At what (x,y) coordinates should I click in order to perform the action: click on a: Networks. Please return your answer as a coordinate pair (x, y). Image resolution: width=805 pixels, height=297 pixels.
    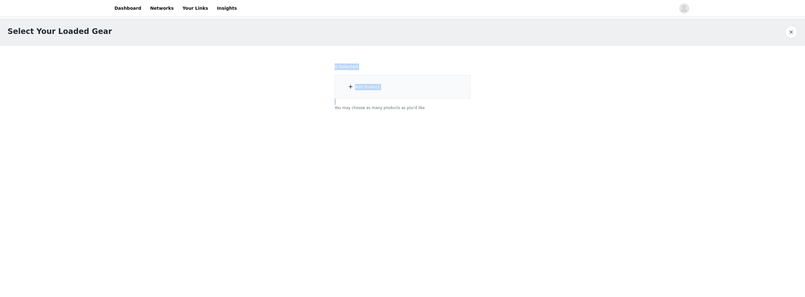
    Looking at the image, I should click on (162, 8).